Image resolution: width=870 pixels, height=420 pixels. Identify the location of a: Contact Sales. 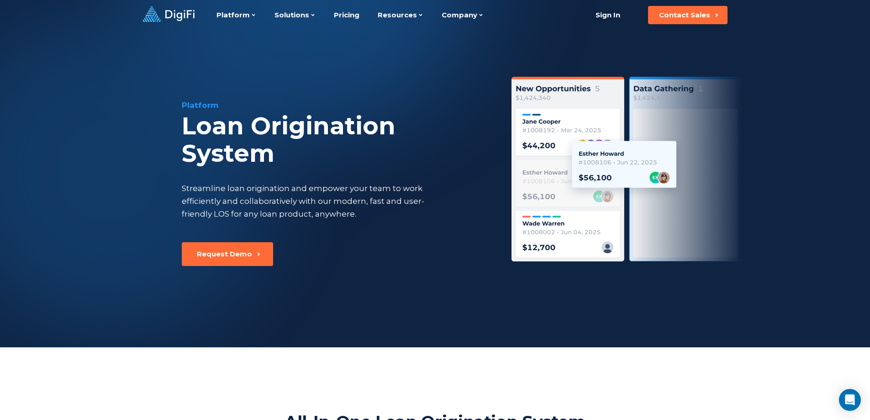
(688, 15).